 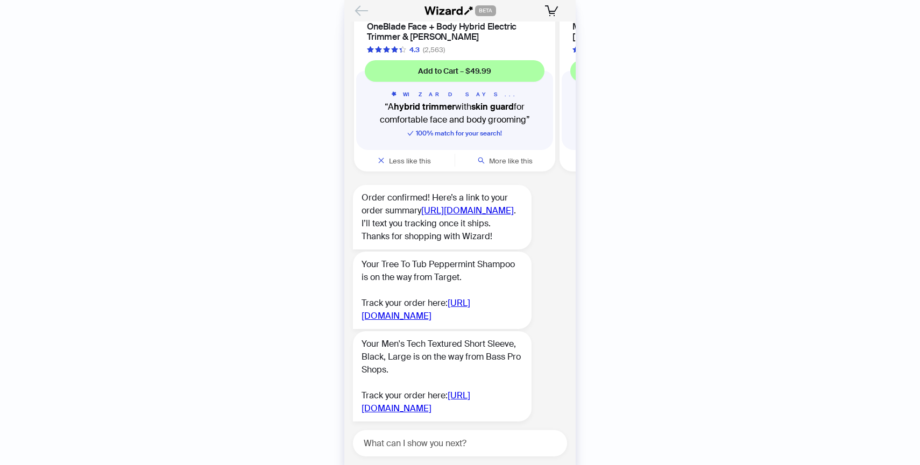 I want to click on span: Less like this, so click(x=410, y=161).